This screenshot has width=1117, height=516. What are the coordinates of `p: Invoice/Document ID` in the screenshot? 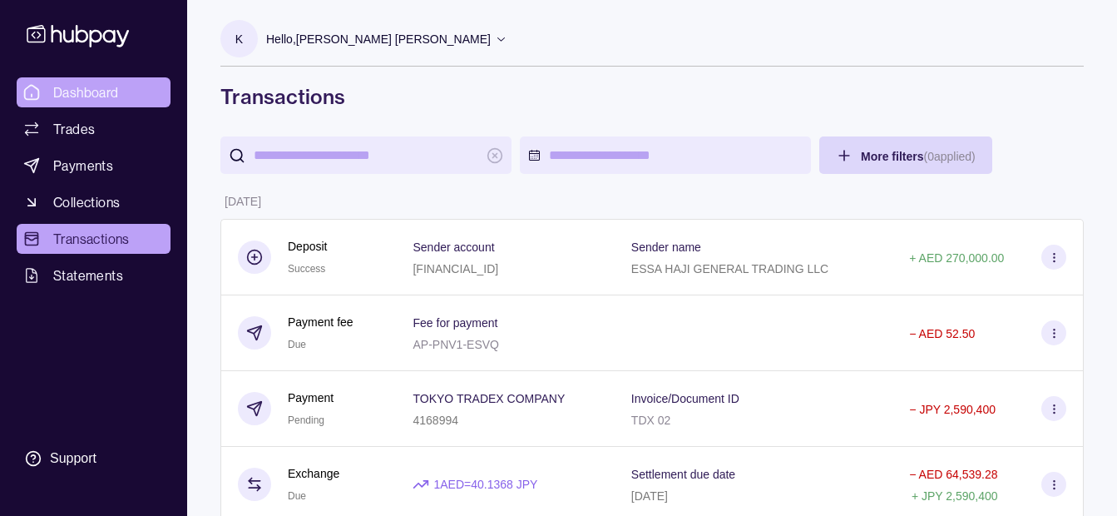 It's located at (685, 398).